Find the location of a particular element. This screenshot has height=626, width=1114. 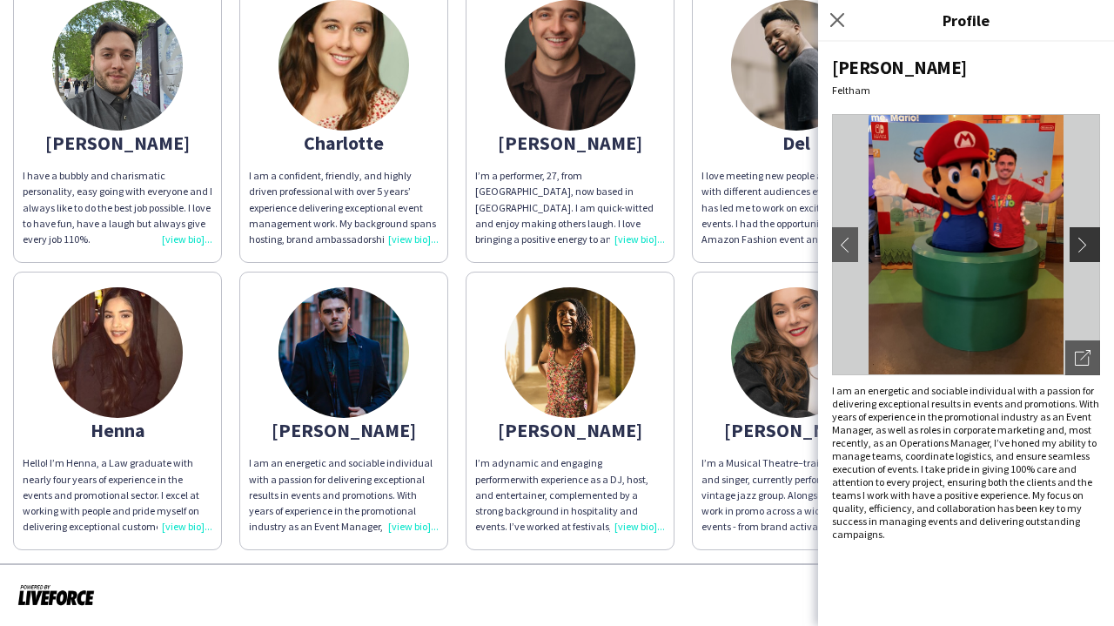

img: Powered by Liveforce is located at coordinates (56, 594).